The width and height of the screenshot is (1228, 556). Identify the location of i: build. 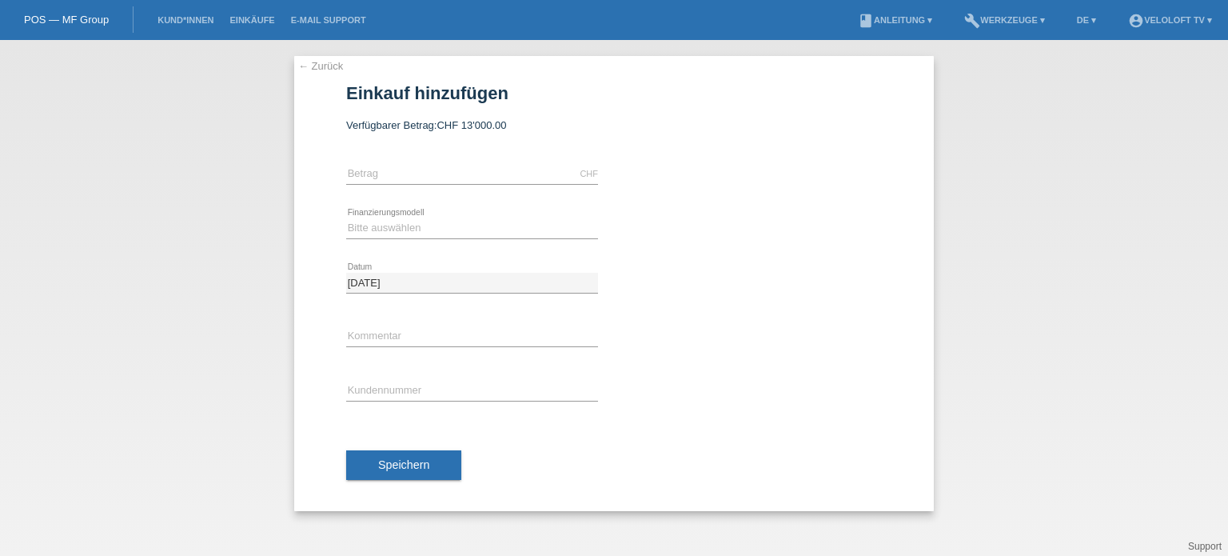
(972, 21).